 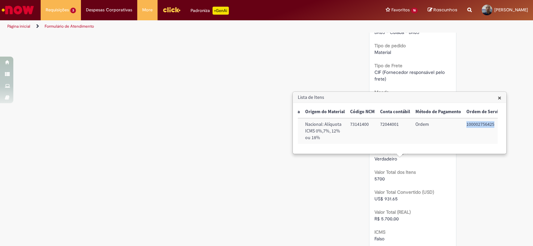 What do you see at coordinates (485, 131) in the screenshot?
I see `td: Ordem de Serviço: 100002756425` at bounding box center [485, 131].